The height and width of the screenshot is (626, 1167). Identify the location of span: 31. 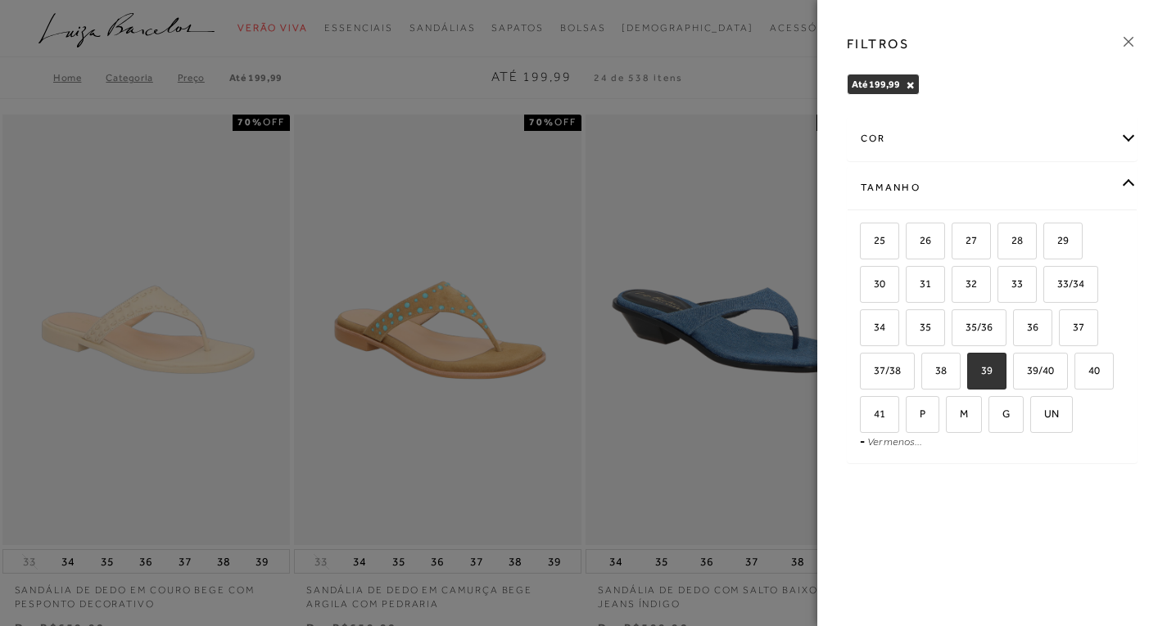
(919, 283).